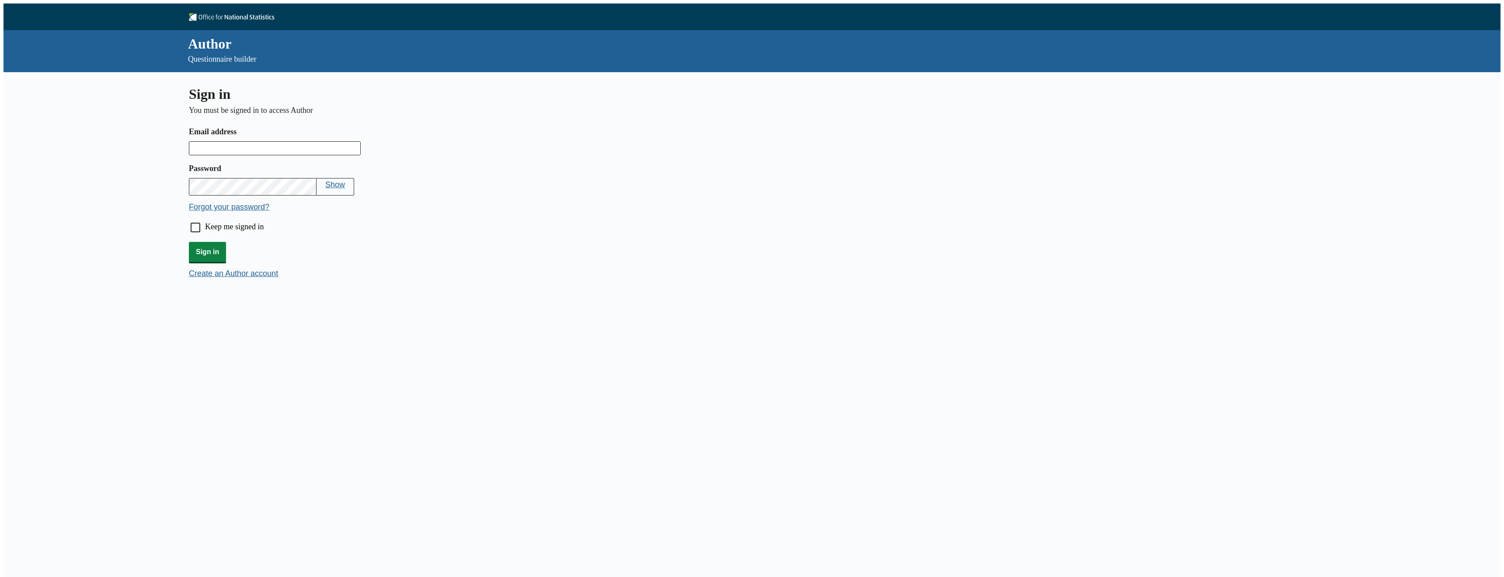 This screenshot has height=577, width=1504. What do you see at coordinates (234, 227) in the screenshot?
I see `label: Keep me signed in` at bounding box center [234, 227].